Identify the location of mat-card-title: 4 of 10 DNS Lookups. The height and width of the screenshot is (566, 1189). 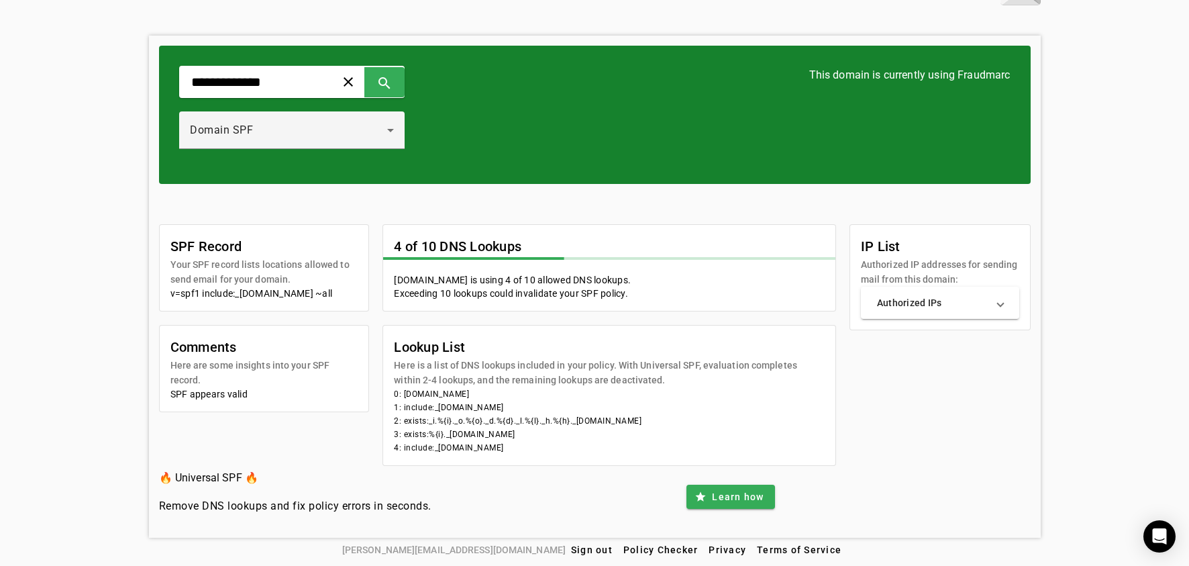
(458, 246).